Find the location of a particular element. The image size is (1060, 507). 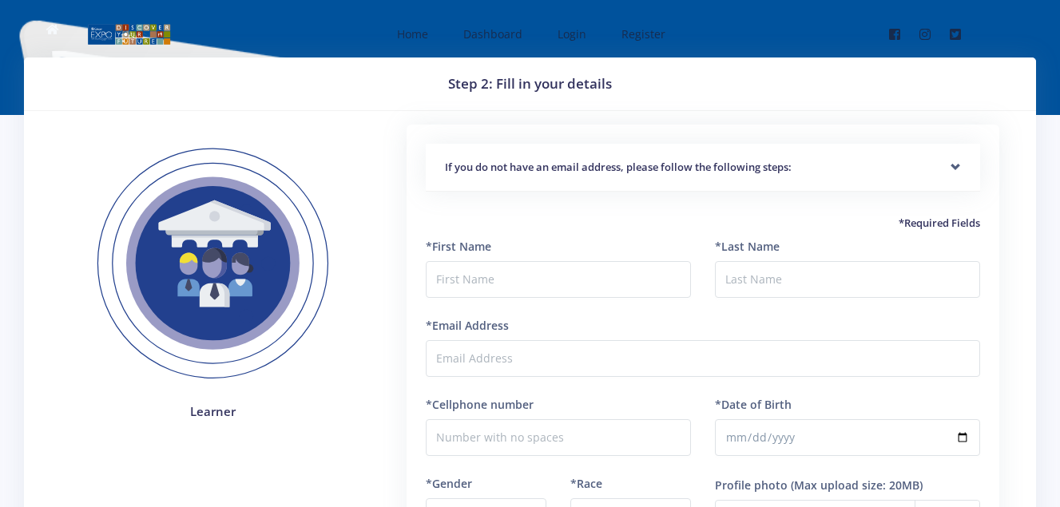

a: Register is located at coordinates (641, 34).